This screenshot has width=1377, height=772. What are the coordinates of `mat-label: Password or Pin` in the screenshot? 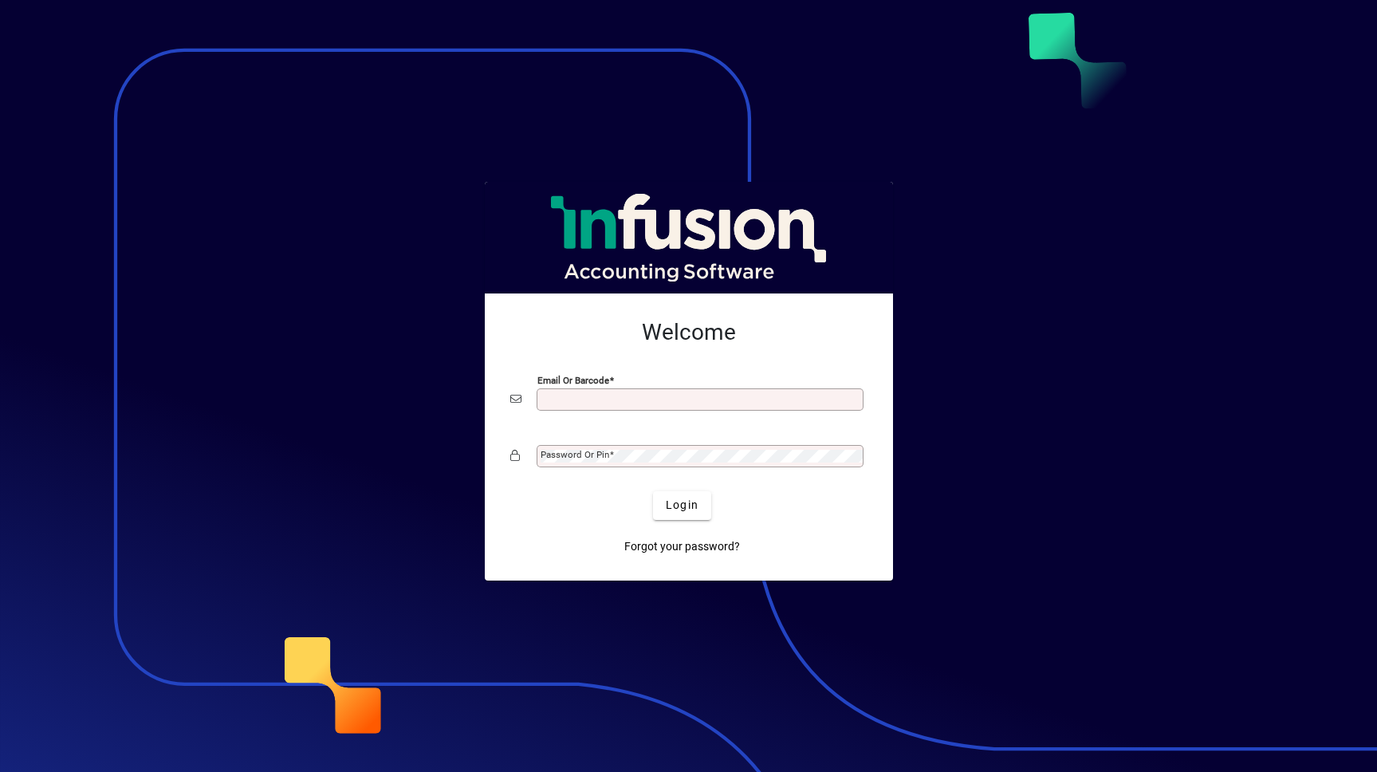 It's located at (575, 455).